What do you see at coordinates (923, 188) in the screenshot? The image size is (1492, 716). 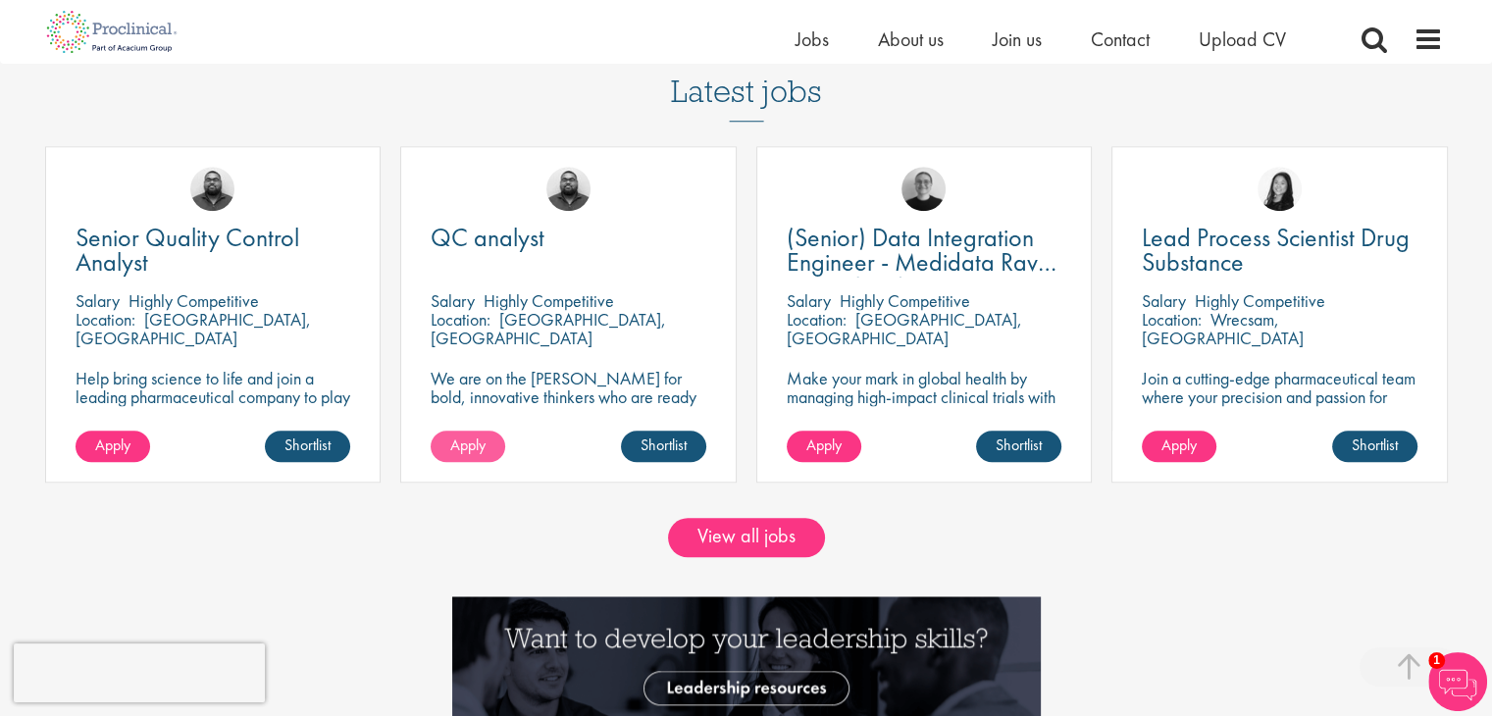 I see `a: Emma Pretorious` at bounding box center [923, 188].